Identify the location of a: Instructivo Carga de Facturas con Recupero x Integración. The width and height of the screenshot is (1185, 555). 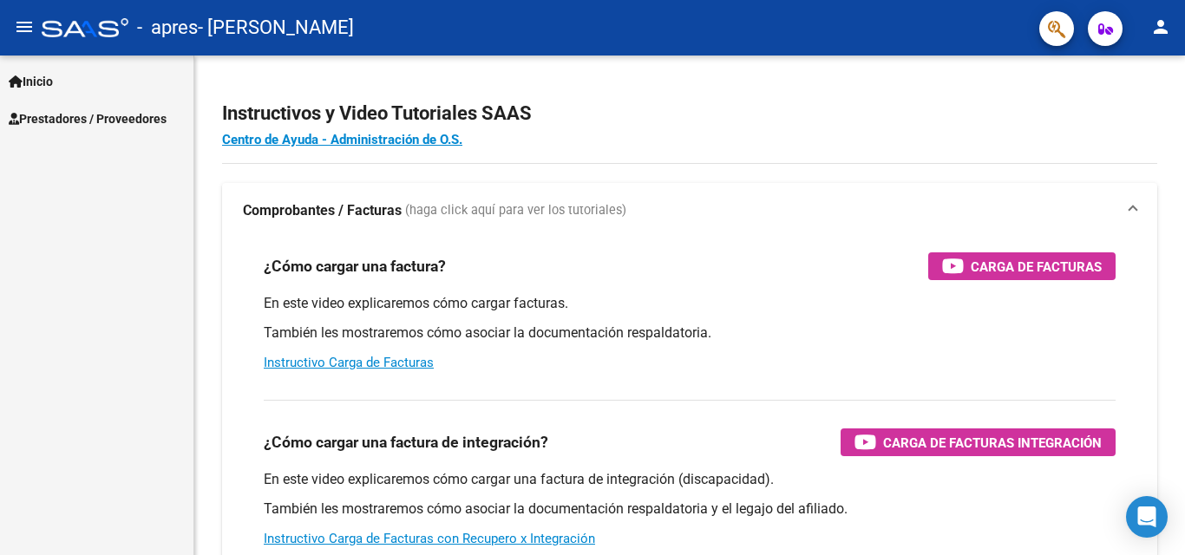
(429, 539).